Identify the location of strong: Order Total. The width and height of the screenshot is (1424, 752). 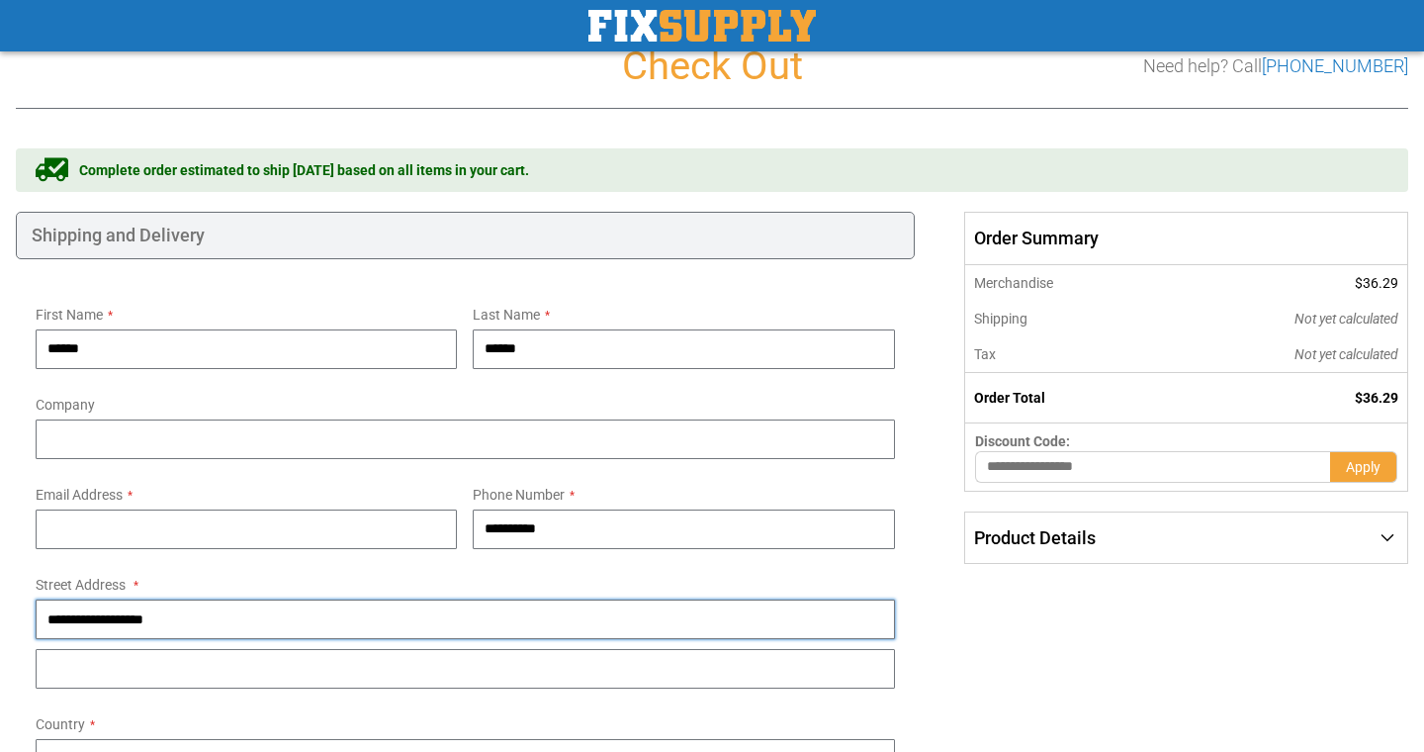
(1010, 398).